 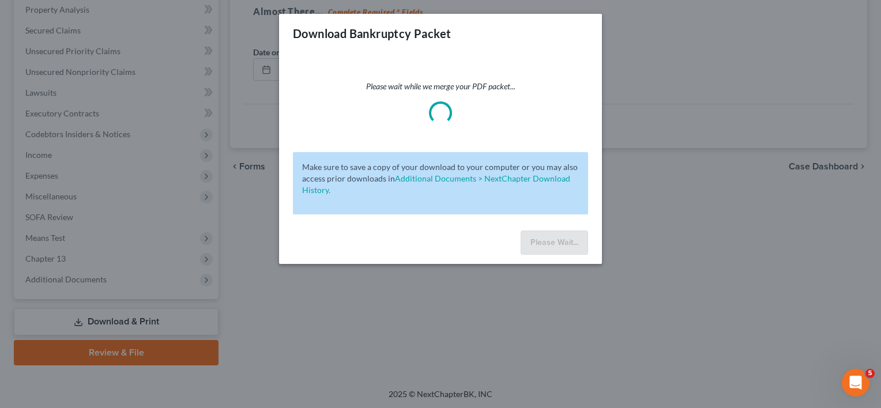 What do you see at coordinates (436, 184) in the screenshot?
I see `a: Additional Documents > NextChapter Download History.` at bounding box center [436, 184].